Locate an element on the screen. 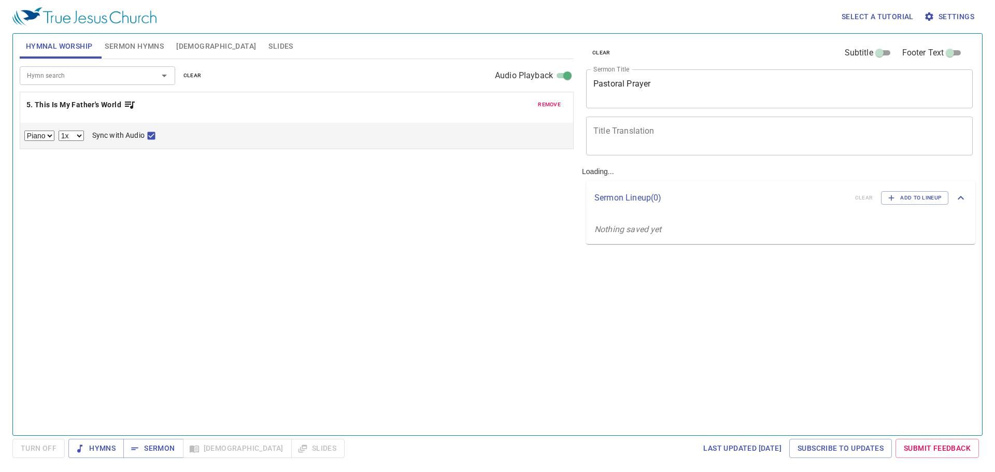 This screenshot has height=472, width=995. div: Sermon Lineup(0)clearAdd to Lineup is located at coordinates (781, 198).